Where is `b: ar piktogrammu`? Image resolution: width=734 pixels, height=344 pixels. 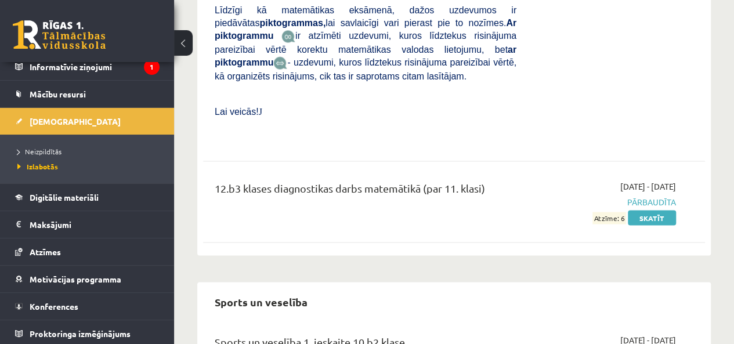 b: ar piktogrammu is located at coordinates (365, 56).